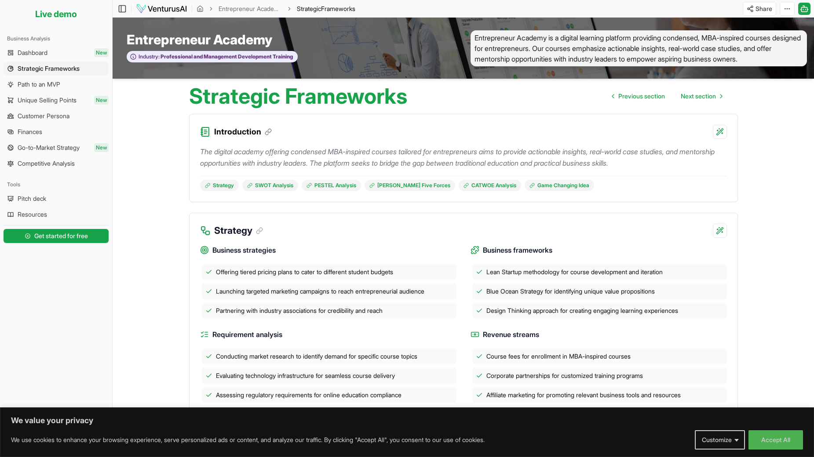 This screenshot has height=457, width=814. Describe the element at coordinates (574, 272) in the screenshot. I see `span: Lean Startup methodology for course development and iteration` at that location.